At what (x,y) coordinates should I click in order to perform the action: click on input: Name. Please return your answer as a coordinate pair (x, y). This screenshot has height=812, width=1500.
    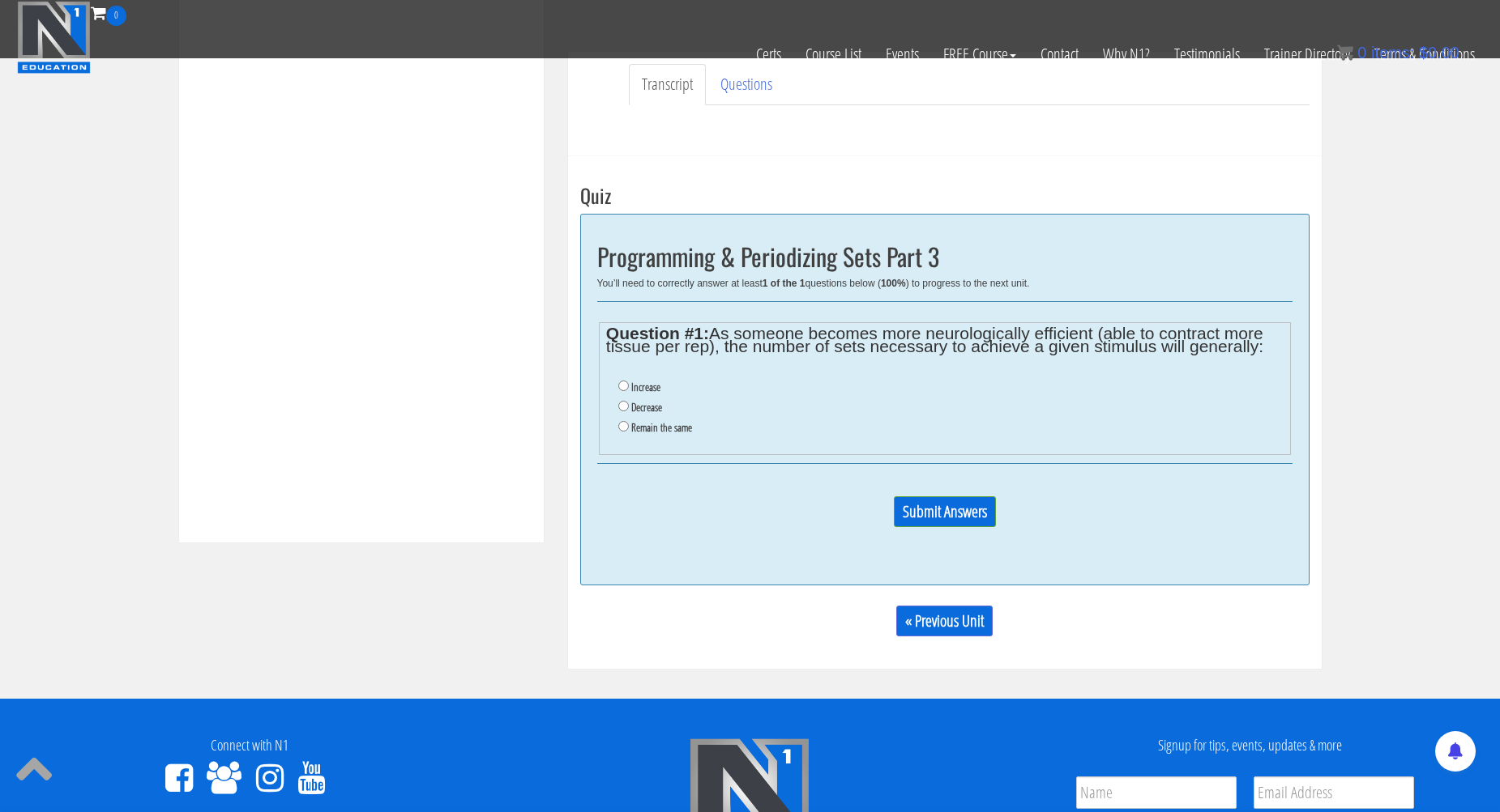
    Looking at the image, I should click on (1157, 793).